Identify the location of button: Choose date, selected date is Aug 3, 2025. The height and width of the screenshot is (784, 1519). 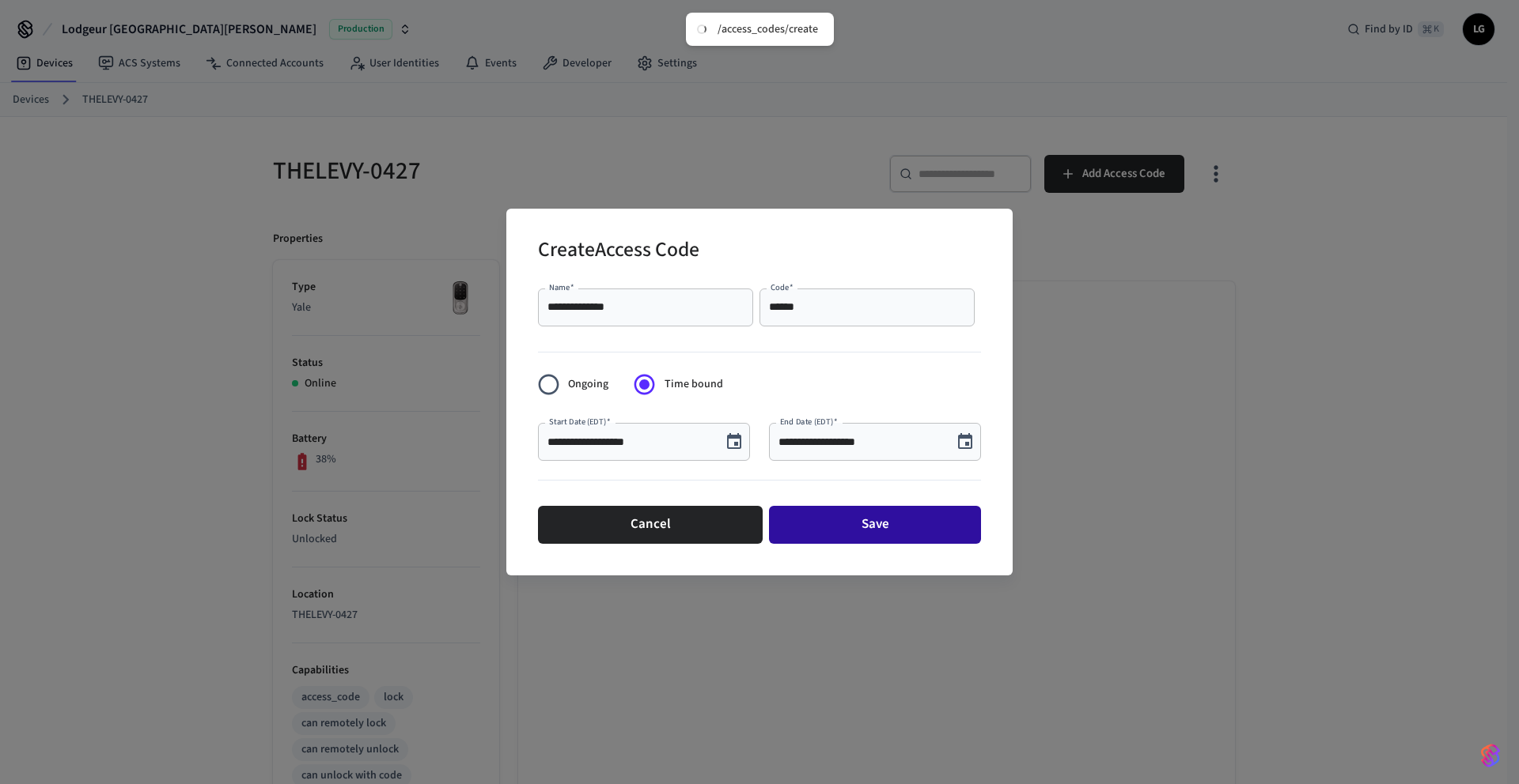
(735, 441).